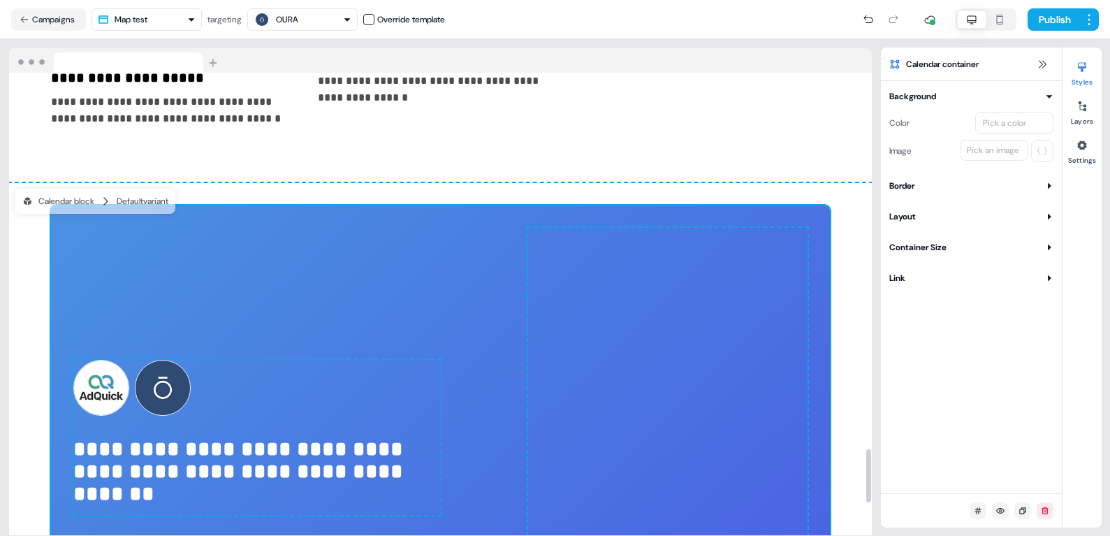 The width and height of the screenshot is (1110, 536). I want to click on button: Campaigns, so click(48, 20).